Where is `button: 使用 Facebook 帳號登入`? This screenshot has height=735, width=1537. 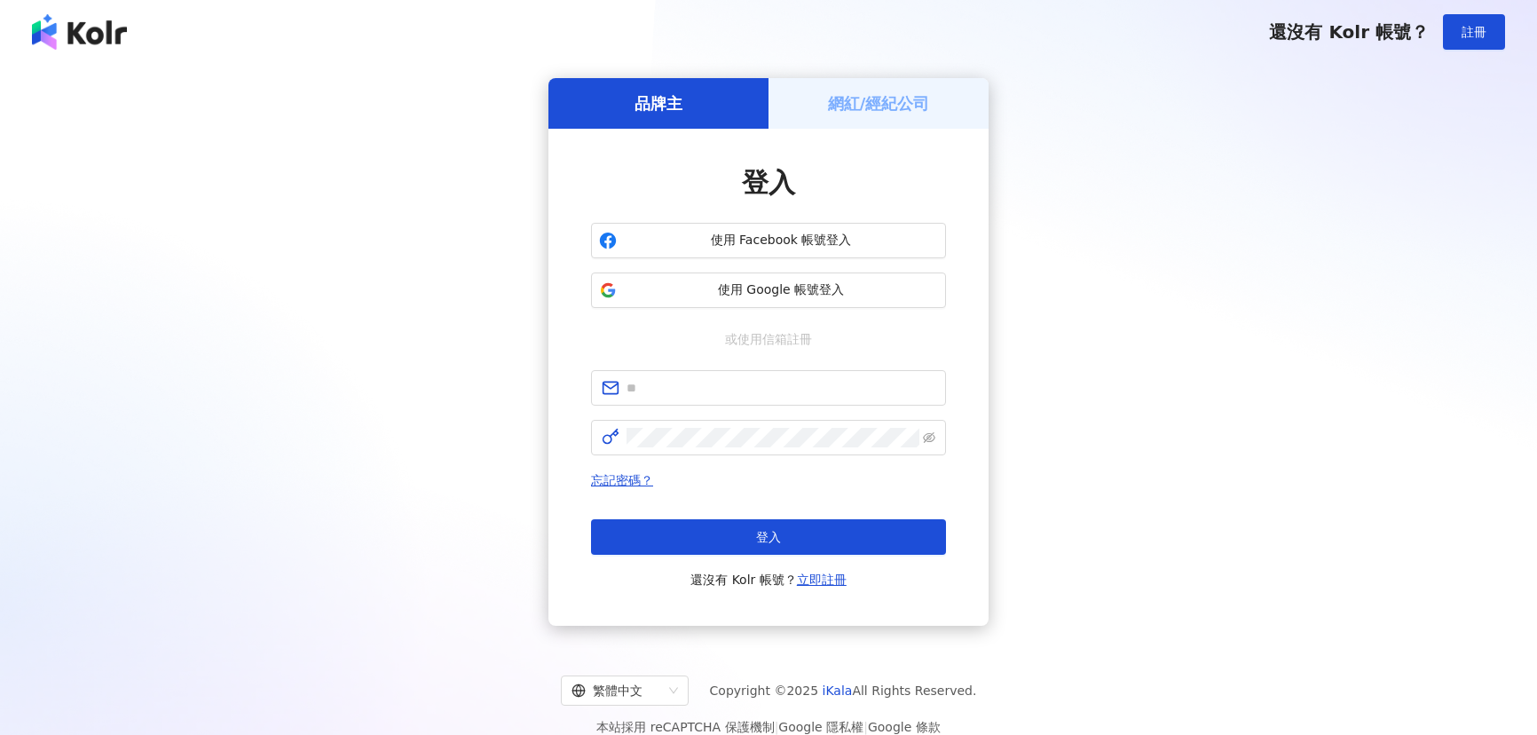 button: 使用 Facebook 帳號登入 is located at coordinates (768, 240).